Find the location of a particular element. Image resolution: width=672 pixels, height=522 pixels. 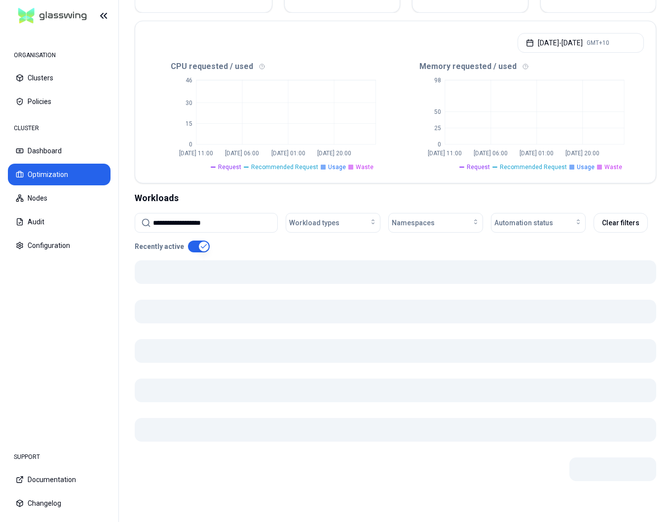

div: SUPPORT is located at coordinates (59, 457).